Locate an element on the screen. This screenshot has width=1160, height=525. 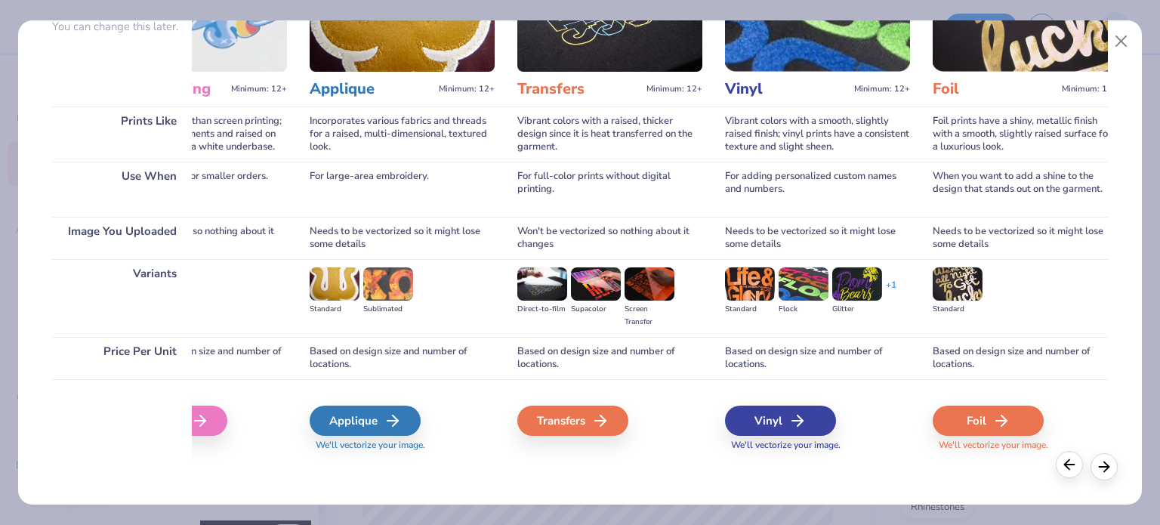
div: Vibrant colors with a smooth, slightly raised finish; vinyl prints have a consistent texture and ... is located at coordinates (817, 134).